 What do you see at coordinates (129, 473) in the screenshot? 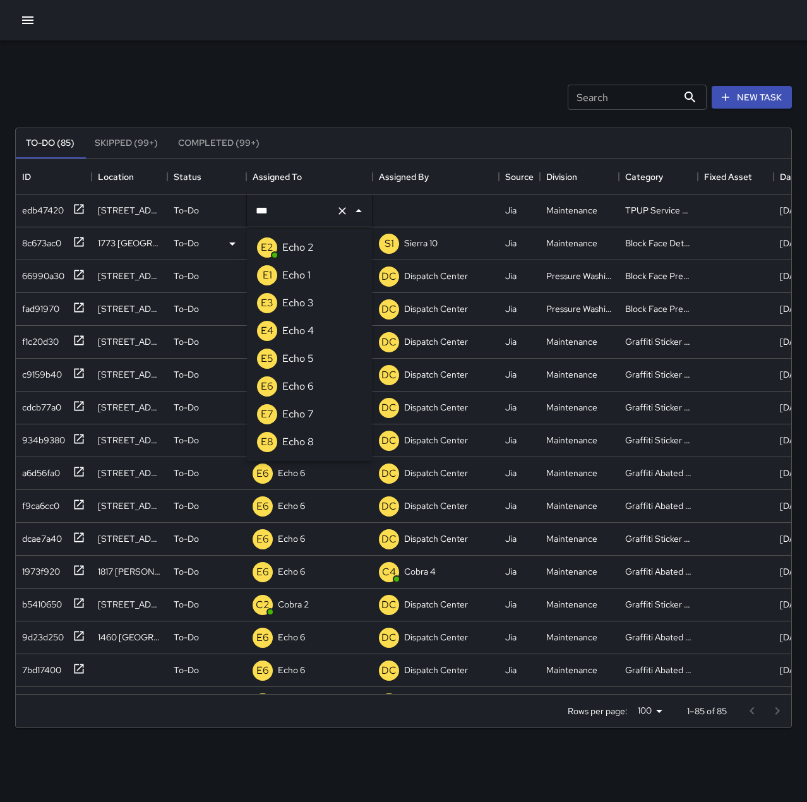
I see `div: 1735 Telegraph Avenue` at bounding box center [129, 473].